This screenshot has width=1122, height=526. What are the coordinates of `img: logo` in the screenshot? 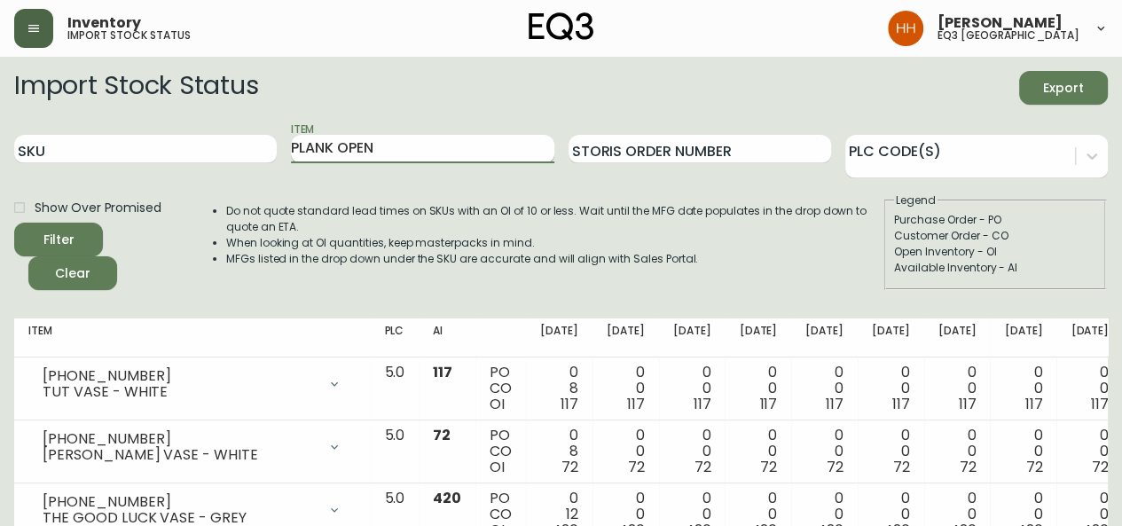 It's located at (562, 27).